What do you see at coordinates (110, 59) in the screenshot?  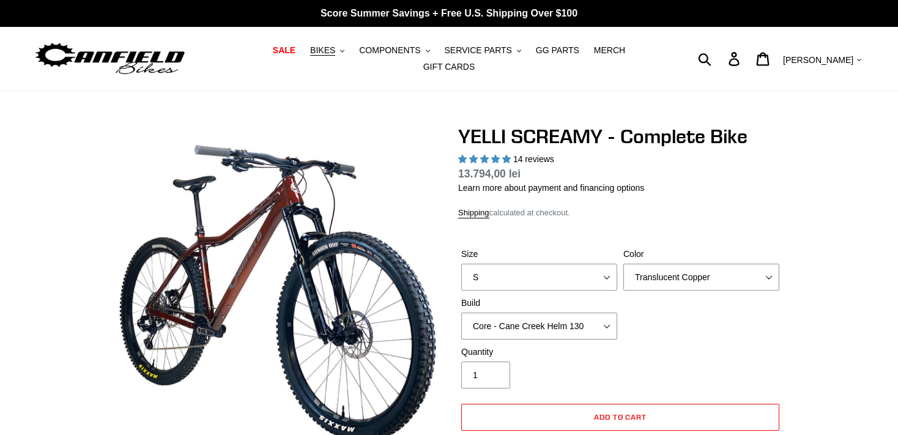 I see `img: Canfield Bikes` at bounding box center [110, 59].